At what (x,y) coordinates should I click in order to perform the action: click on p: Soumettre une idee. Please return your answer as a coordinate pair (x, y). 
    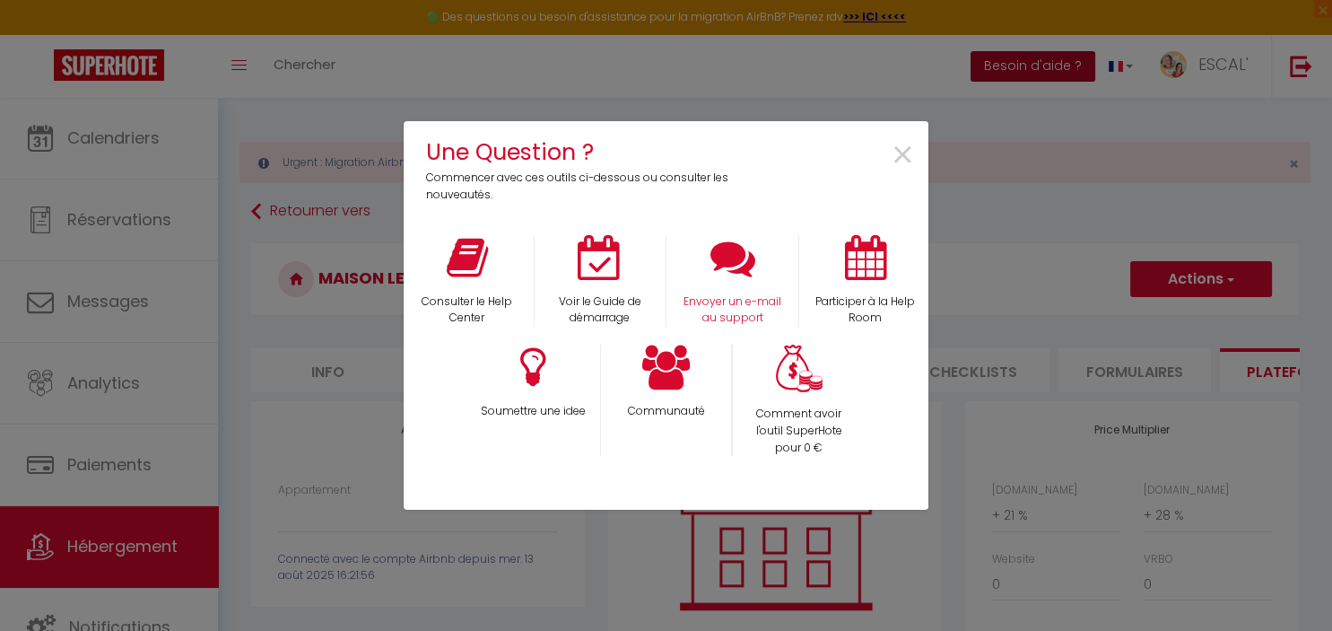
    Looking at the image, I should click on (534, 411).